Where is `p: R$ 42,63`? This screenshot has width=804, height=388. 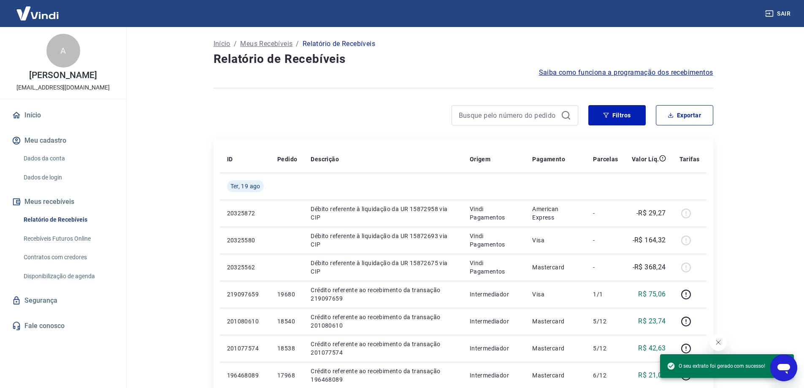
p: R$ 42,63 is located at coordinates (651, 348).